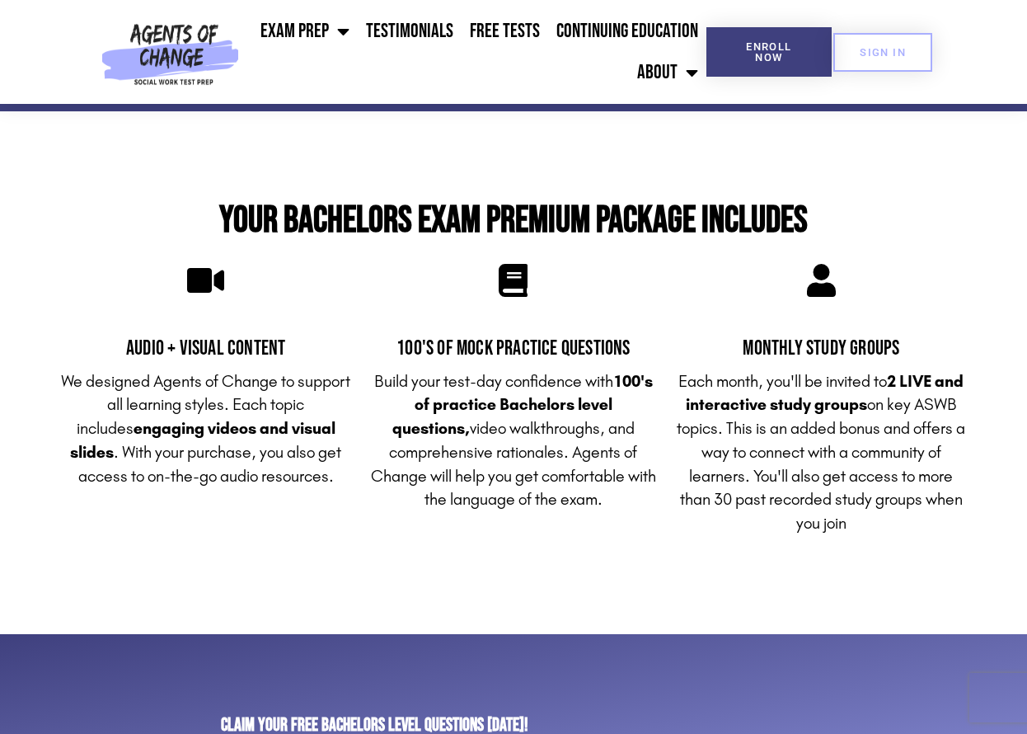 The width and height of the screenshot is (1027, 734). Describe the element at coordinates (205, 429) in the screenshot. I see `p: We designed Agents of Change to support all learning styles. Each topic includes . With your purc...` at that location.